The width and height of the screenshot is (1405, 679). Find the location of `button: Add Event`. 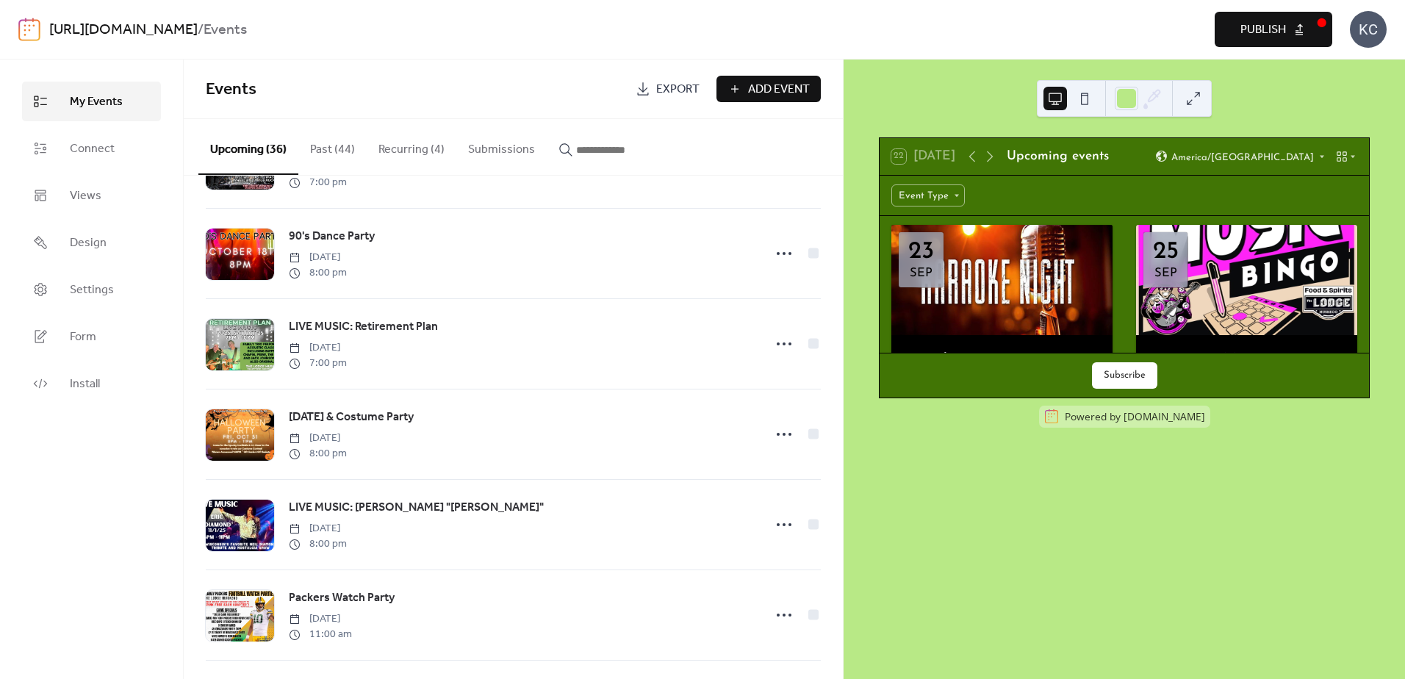

button: Add Event is located at coordinates (769, 89).